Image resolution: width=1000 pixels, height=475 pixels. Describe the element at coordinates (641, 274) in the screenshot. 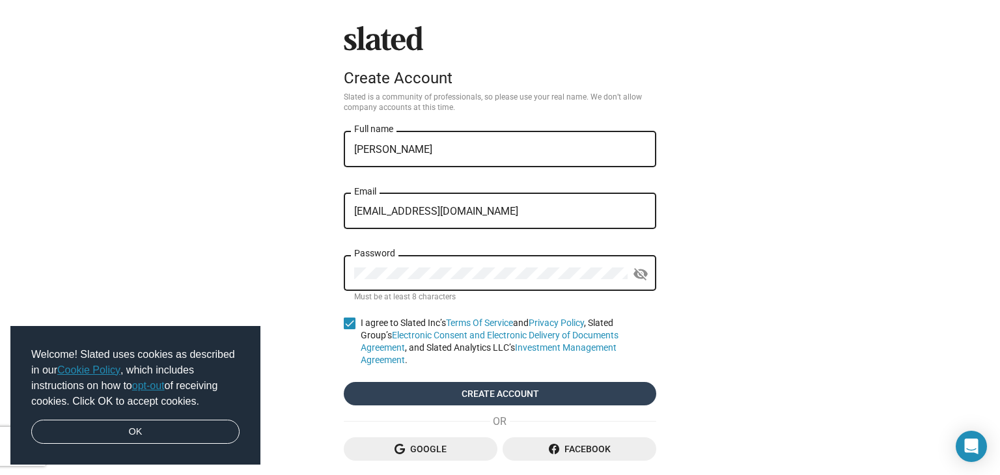

I see `mat-icon: visibility_off` at that location.